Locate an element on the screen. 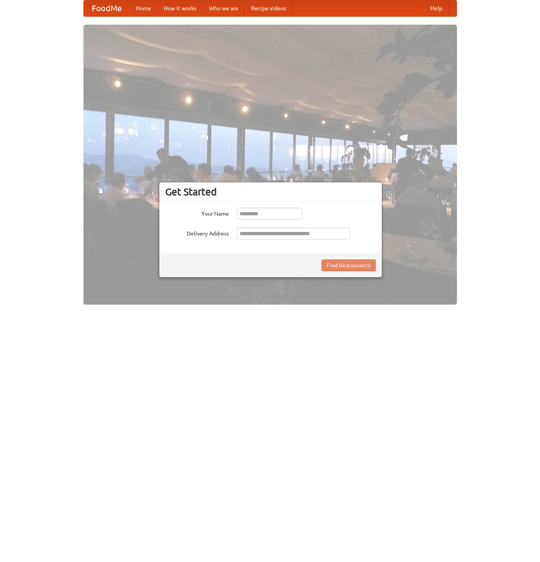  label: Delivery Address is located at coordinates (197, 233).